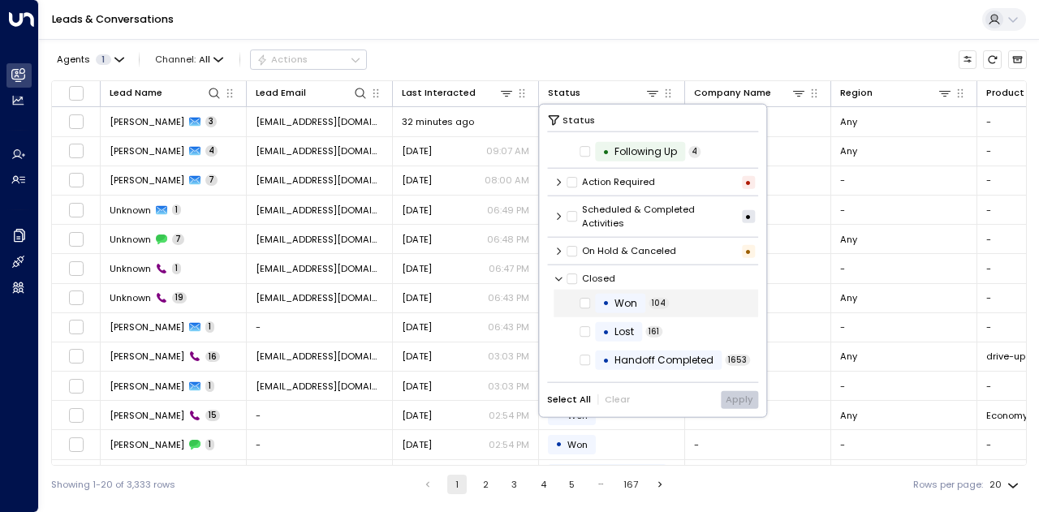 The image size is (1039, 512). What do you see at coordinates (147, 356) in the screenshot?
I see `span: Sylvia Dwight` at bounding box center [147, 356].